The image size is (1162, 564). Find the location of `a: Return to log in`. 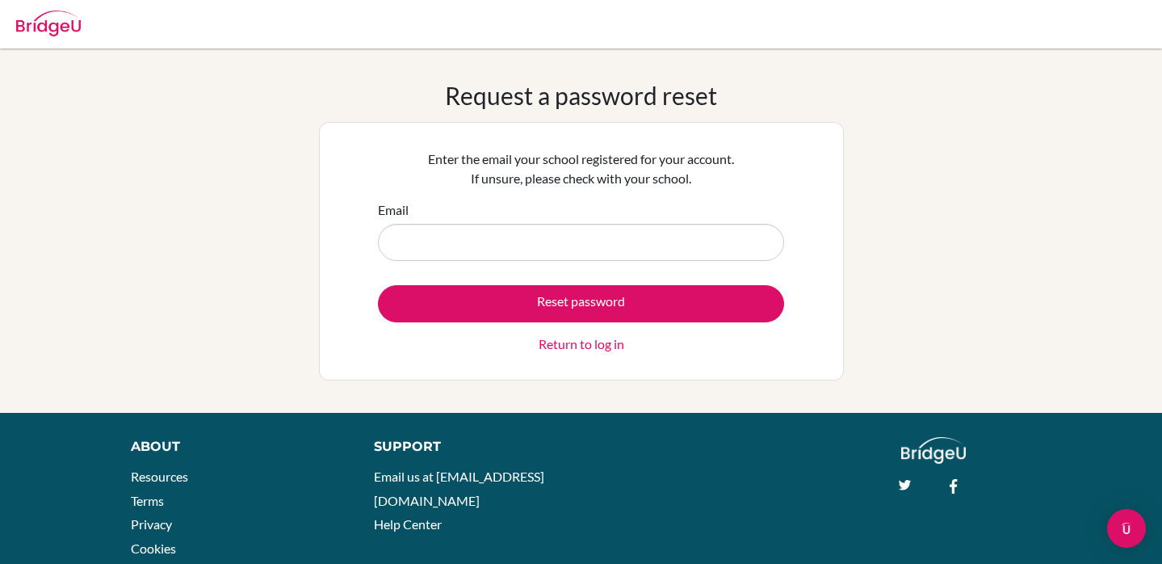

a: Return to log in is located at coordinates (582, 344).